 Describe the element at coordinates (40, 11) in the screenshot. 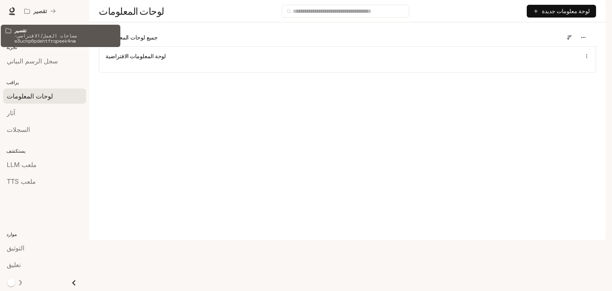

I see `button: جميع مساحات العمل` at that location.